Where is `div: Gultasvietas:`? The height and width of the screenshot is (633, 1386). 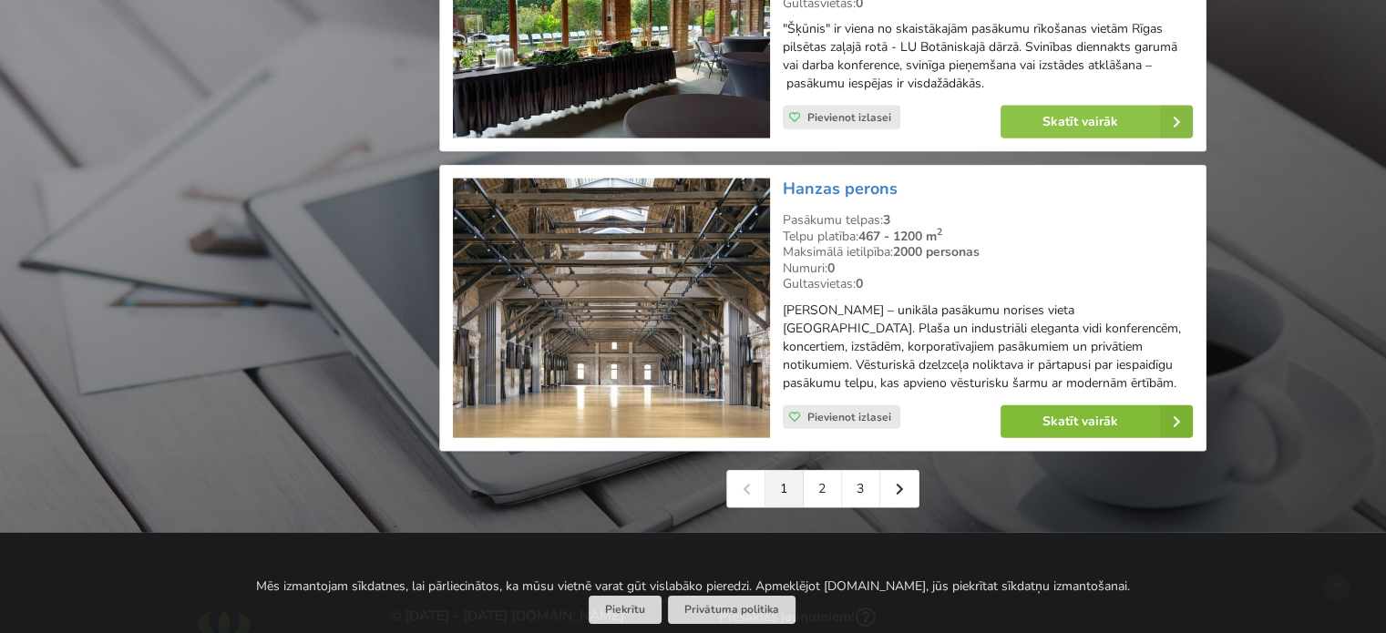
div: Gultasvietas: is located at coordinates (988, 284).